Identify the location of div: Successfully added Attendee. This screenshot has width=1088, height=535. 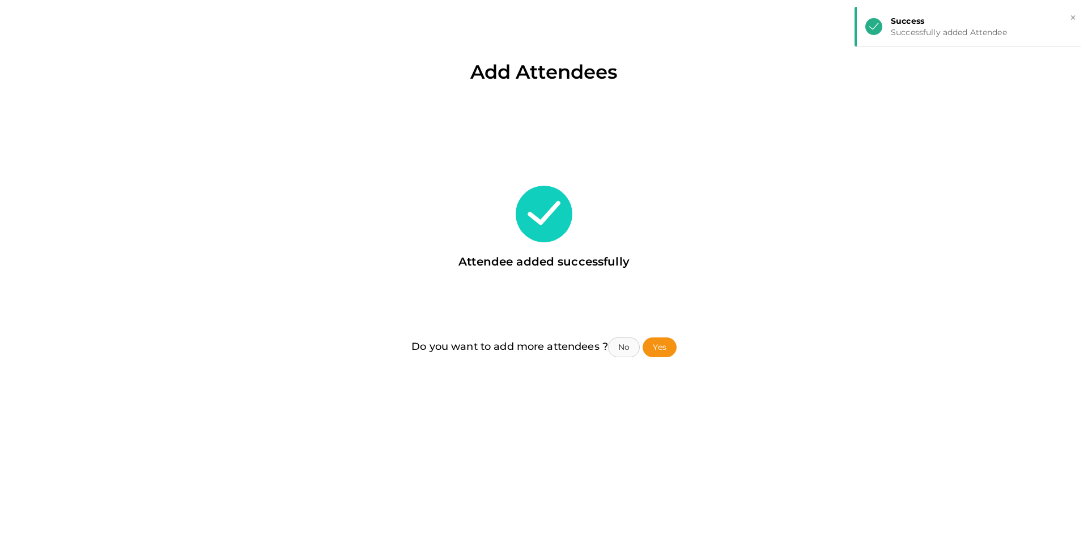
(981, 32).